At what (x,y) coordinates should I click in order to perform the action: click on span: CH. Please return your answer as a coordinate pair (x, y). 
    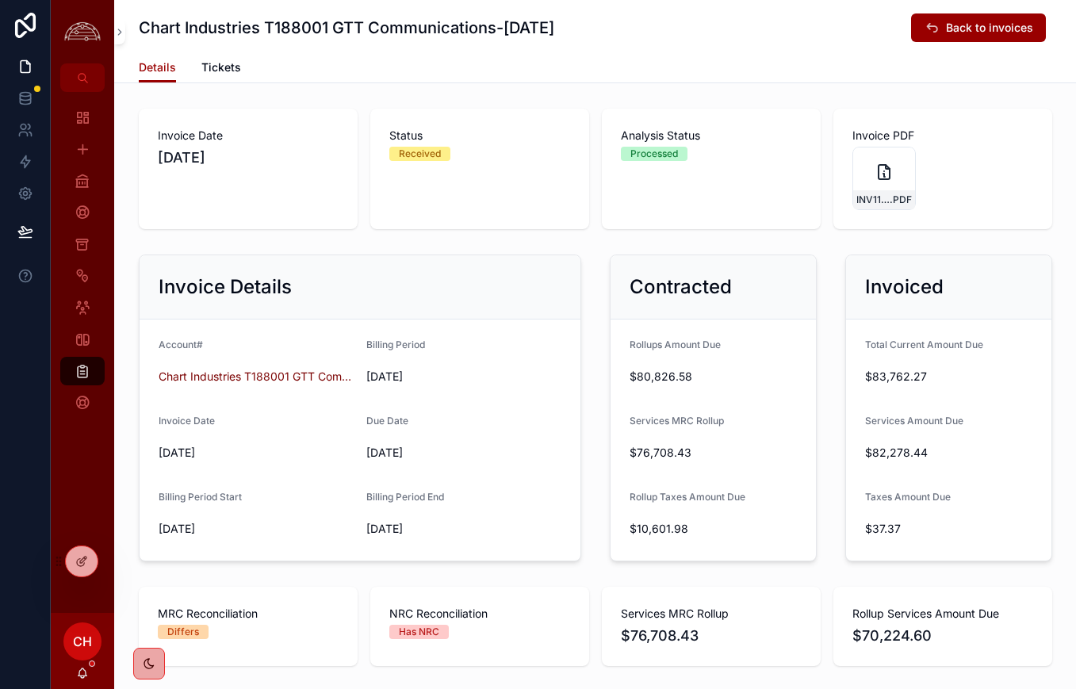
    Looking at the image, I should click on (82, 642).